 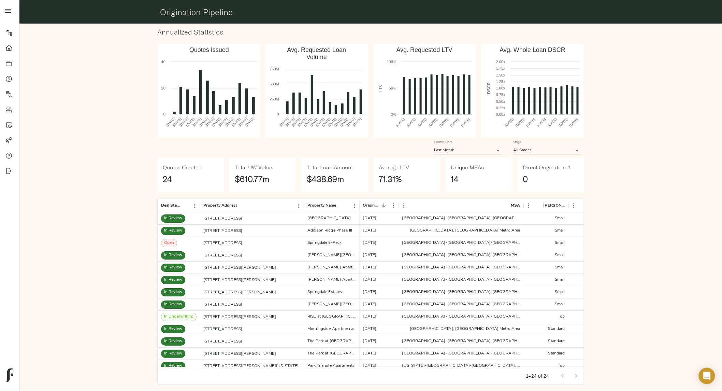 I want to click on div: Springdale 5-Pack, so click(x=324, y=243).